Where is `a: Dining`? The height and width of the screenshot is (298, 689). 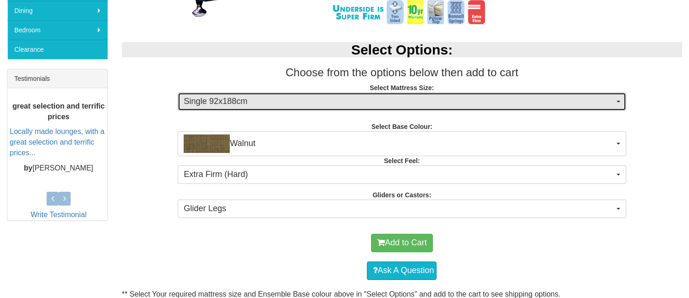
a: Dining is located at coordinates (57, 11).